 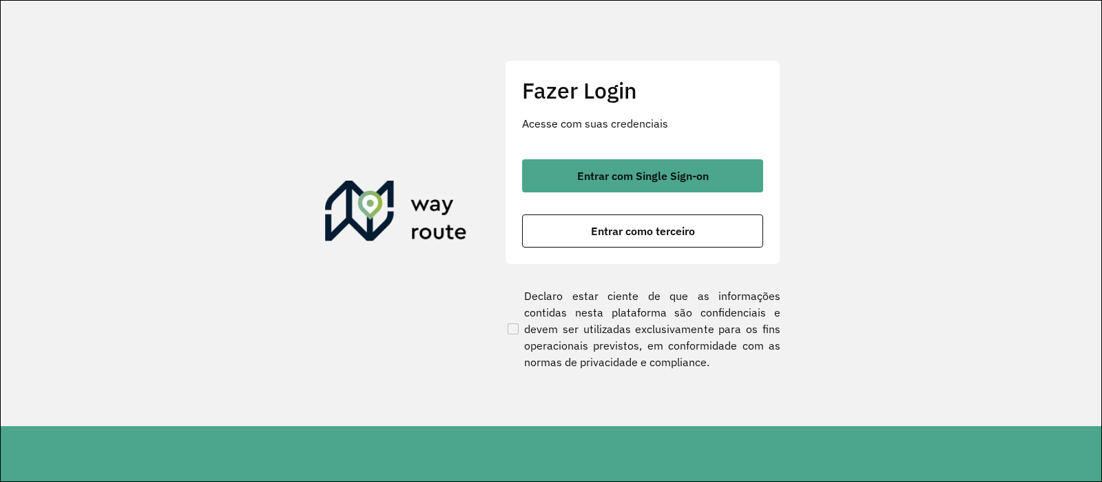 I want to click on h2: Fazer Login, so click(x=643, y=90).